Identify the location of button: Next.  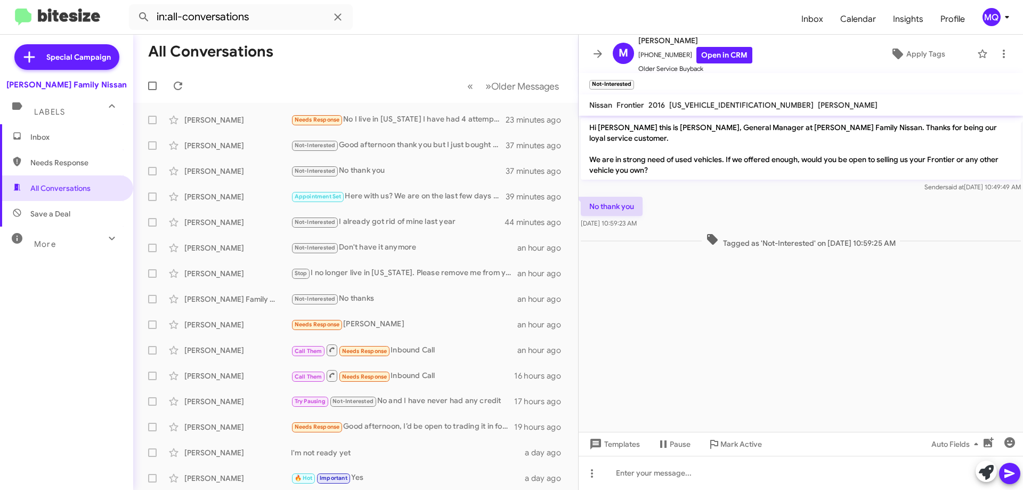
(522, 86).